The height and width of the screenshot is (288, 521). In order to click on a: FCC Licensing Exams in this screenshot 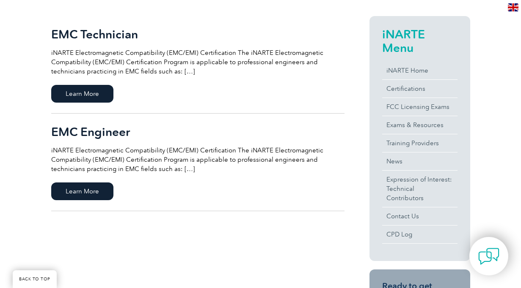, I will do `click(419, 107)`.